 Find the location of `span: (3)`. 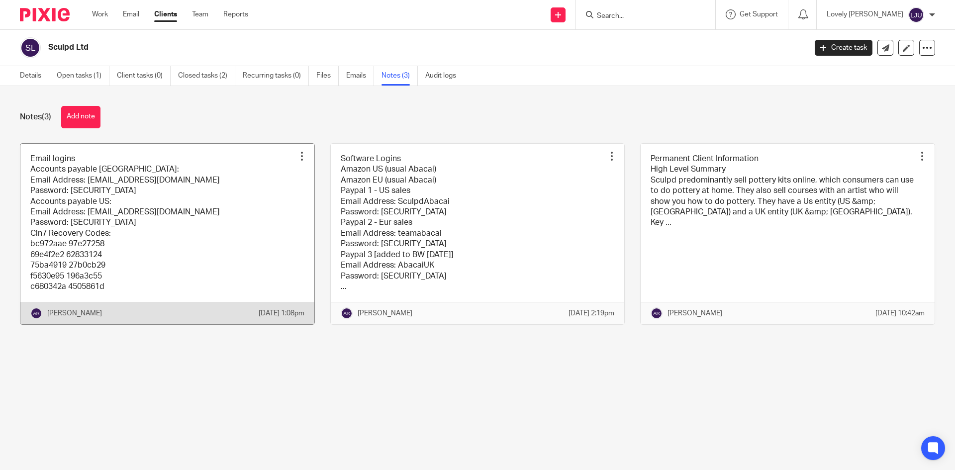

span: (3) is located at coordinates (46, 117).